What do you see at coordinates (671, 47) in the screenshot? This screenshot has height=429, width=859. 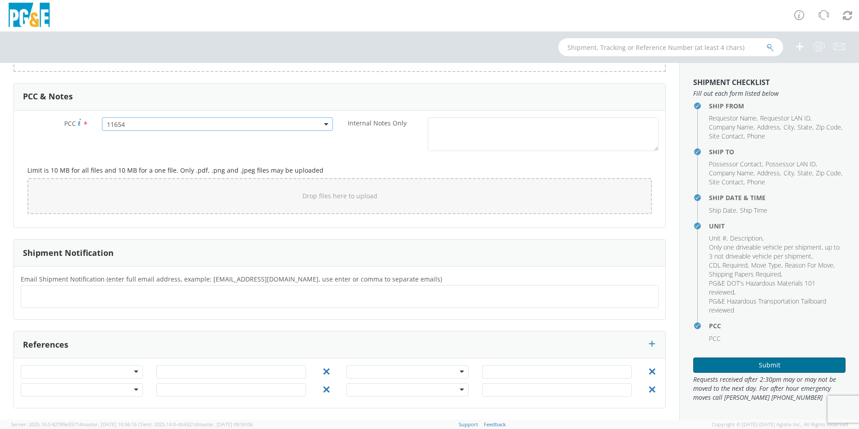 I see `input: Shipment, Tracking or Reference Number (at least 4 chars)` at bounding box center [671, 47].